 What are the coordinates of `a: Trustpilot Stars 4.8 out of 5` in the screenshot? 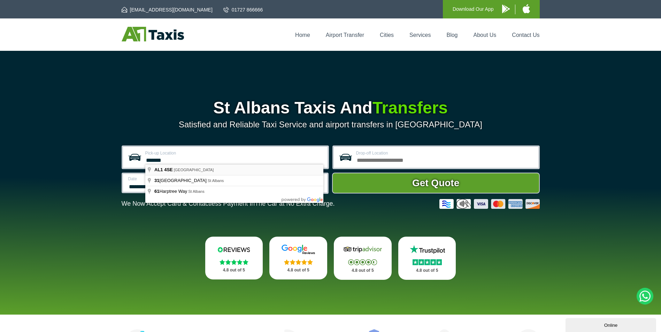 It's located at (427, 259).